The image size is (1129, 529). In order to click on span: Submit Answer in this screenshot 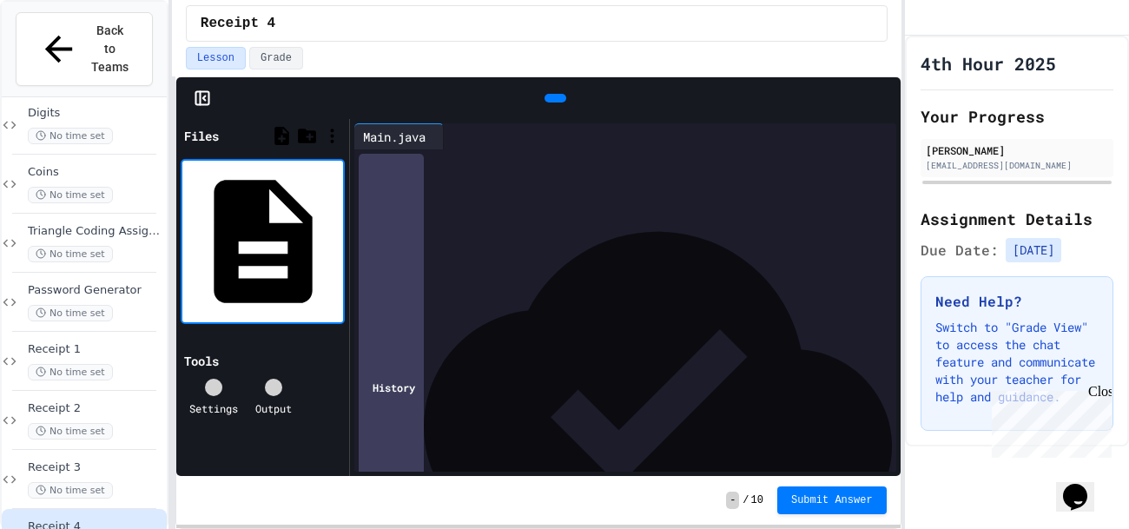, I will do `click(832, 500)`.